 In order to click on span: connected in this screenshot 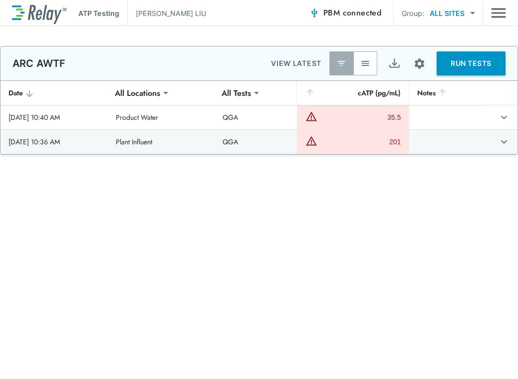, I will do `click(362, 12)`.